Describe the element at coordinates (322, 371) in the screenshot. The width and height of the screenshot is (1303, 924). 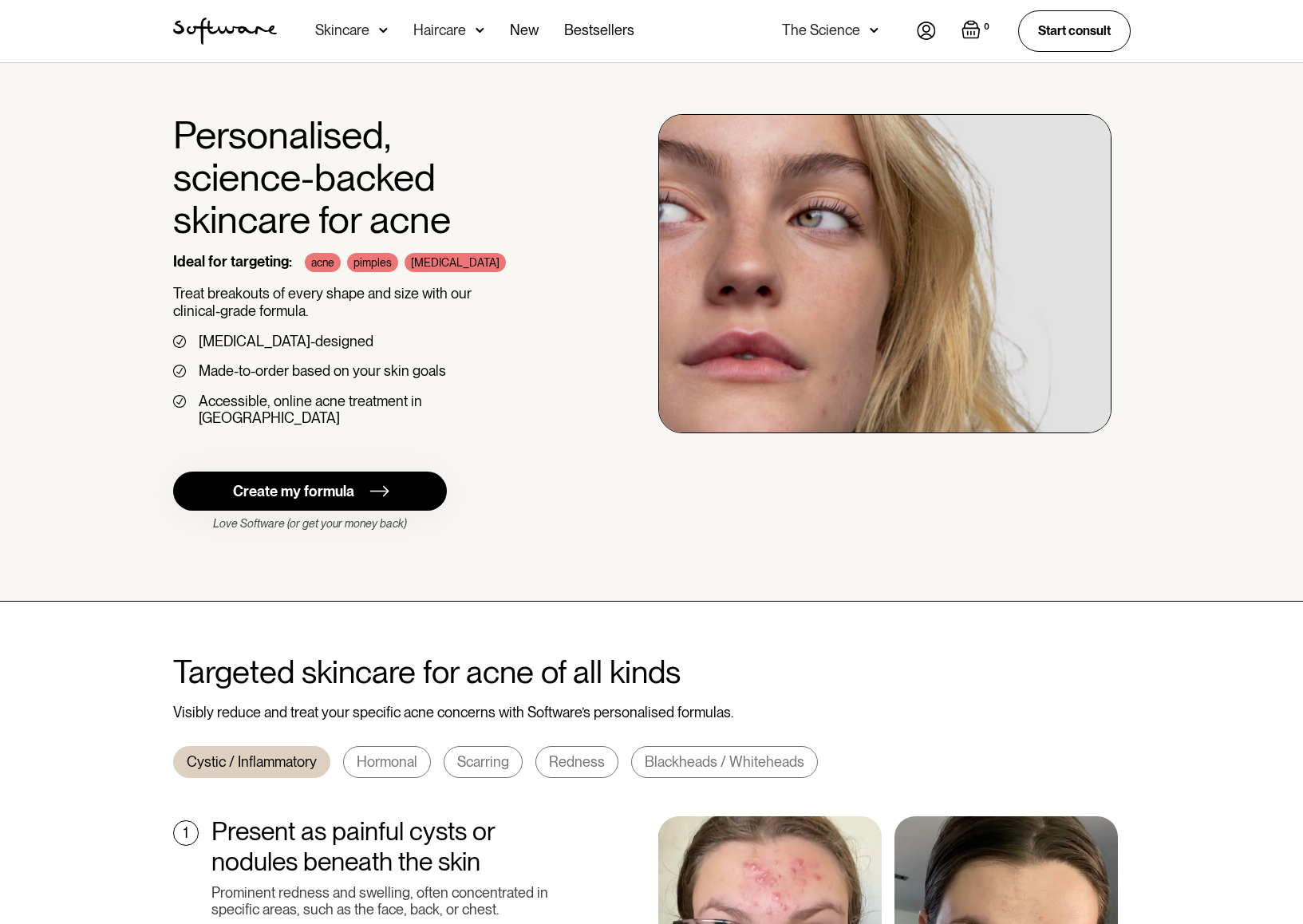
I see `div: Made-to-order based on your skin goals` at that location.